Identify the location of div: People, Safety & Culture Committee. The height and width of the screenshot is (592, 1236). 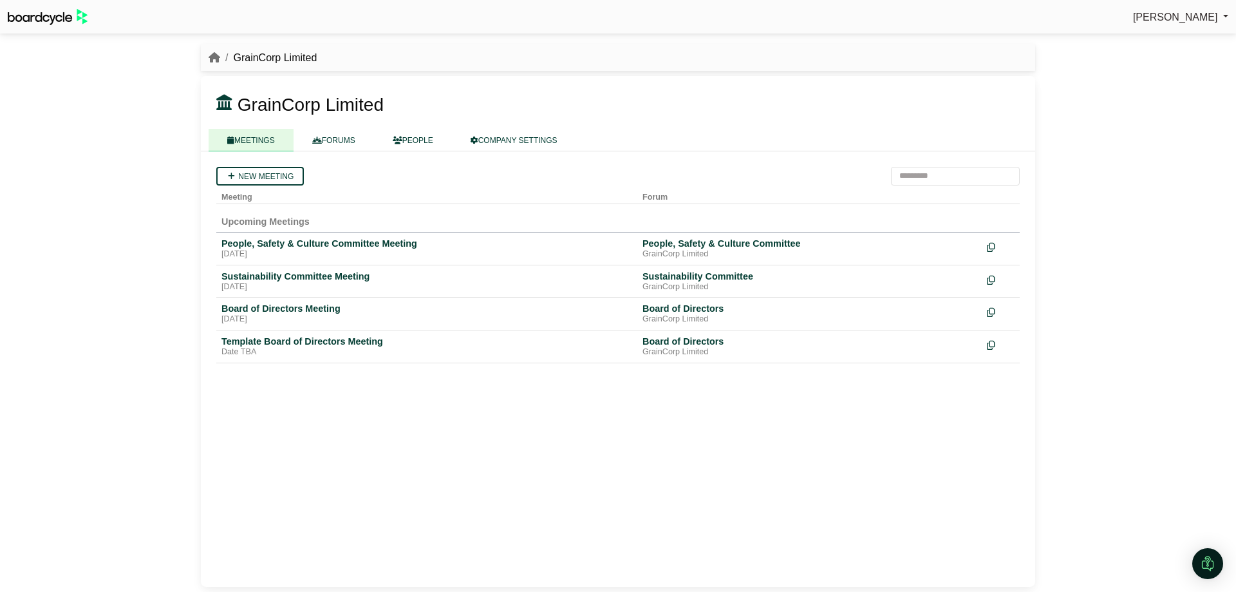
(809, 243).